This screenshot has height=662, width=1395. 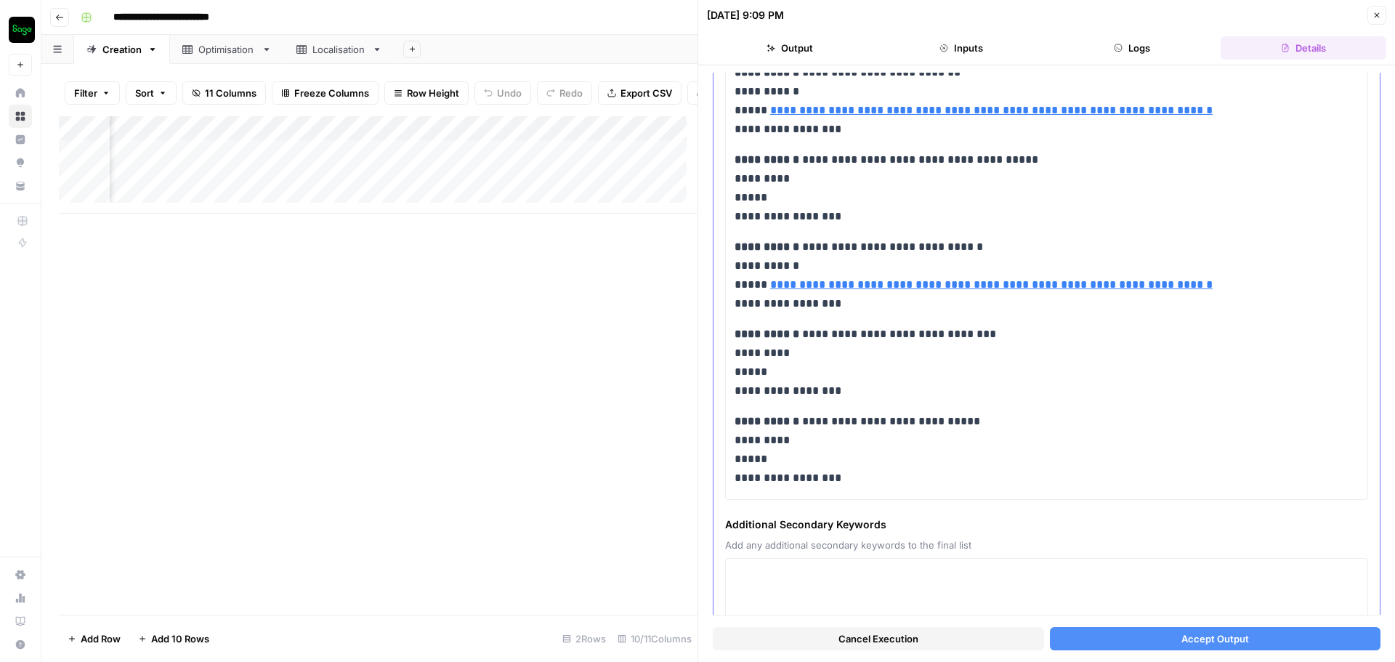 I want to click on a: Insights, so click(x=20, y=140).